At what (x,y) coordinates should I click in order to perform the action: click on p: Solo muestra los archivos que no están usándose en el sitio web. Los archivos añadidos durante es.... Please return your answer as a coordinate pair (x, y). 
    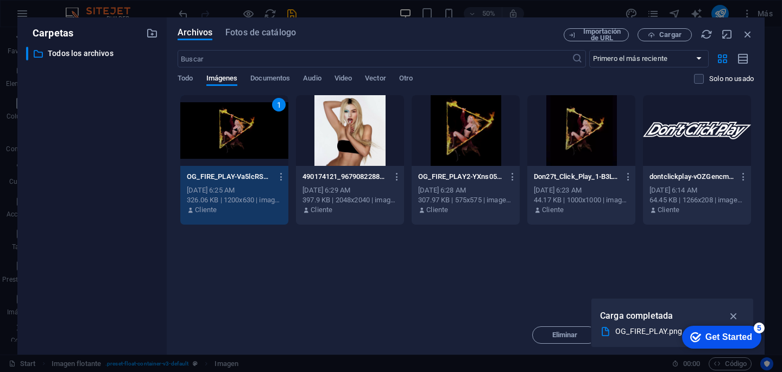
    Looking at the image, I should click on (732, 79).